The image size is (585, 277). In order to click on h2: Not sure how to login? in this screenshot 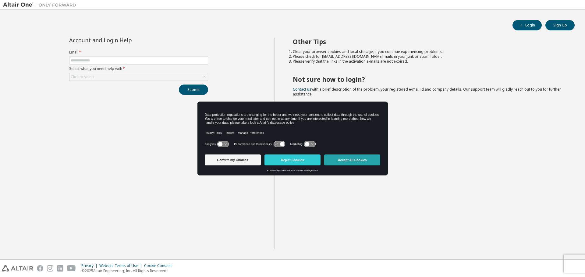, I will do `click(428, 79)`.